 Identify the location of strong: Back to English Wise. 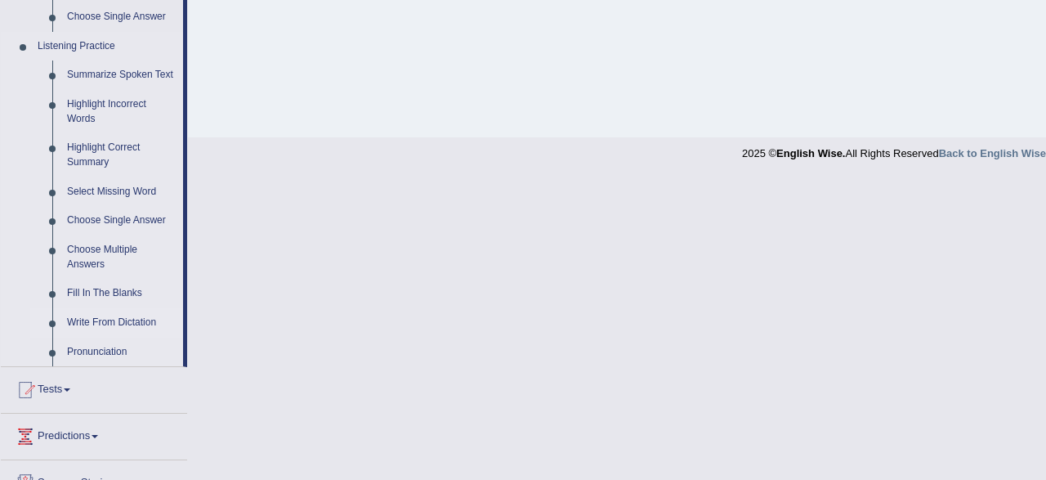
(992, 153).